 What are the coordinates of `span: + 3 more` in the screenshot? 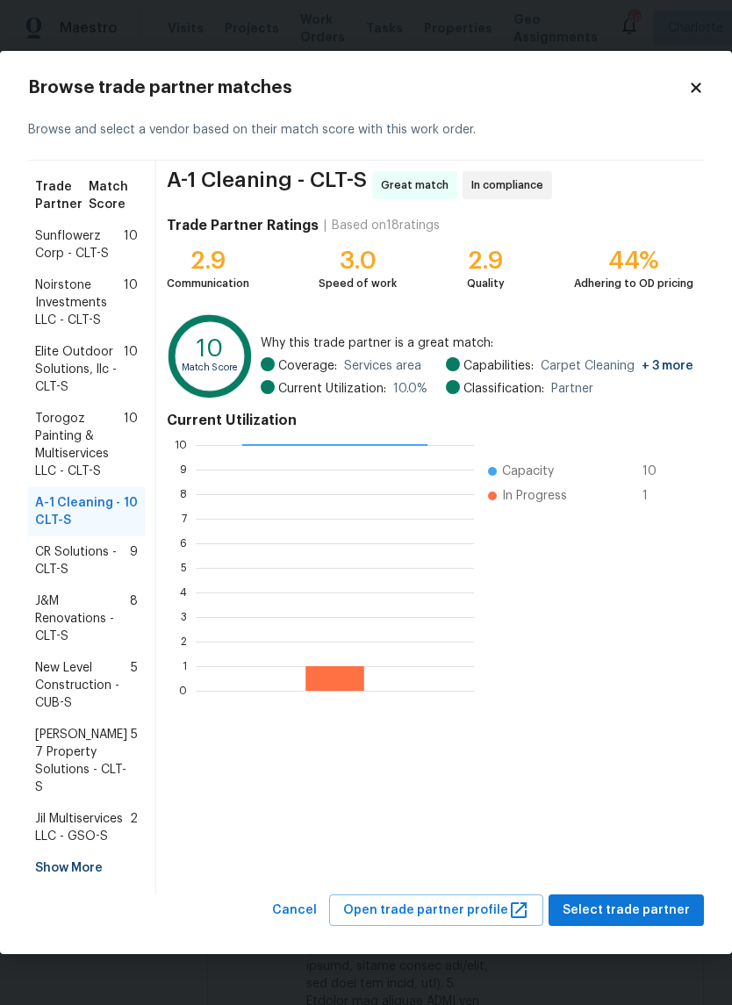 It's located at (667, 366).